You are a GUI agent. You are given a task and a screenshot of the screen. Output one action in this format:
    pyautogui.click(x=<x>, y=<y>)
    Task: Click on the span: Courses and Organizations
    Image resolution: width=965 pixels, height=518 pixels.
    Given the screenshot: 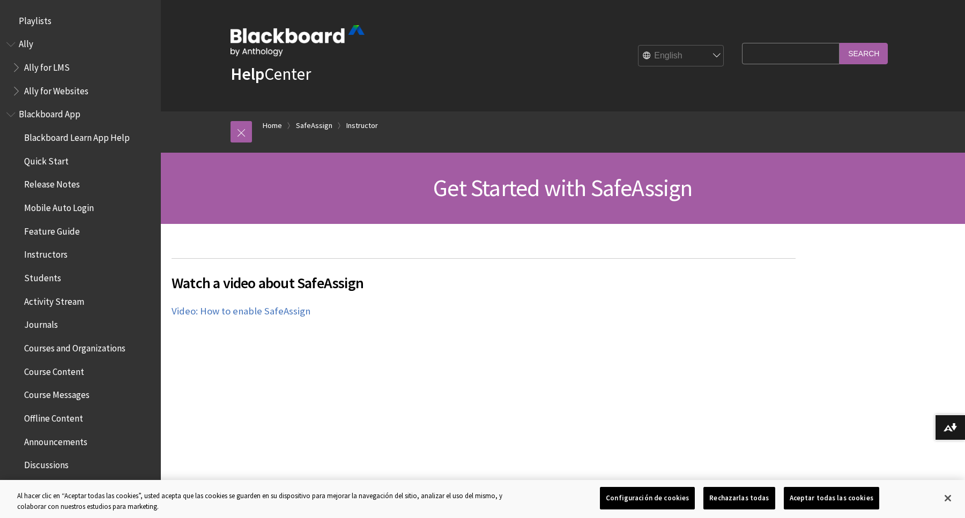 What is the action you would take?
    pyautogui.click(x=74, y=346)
    